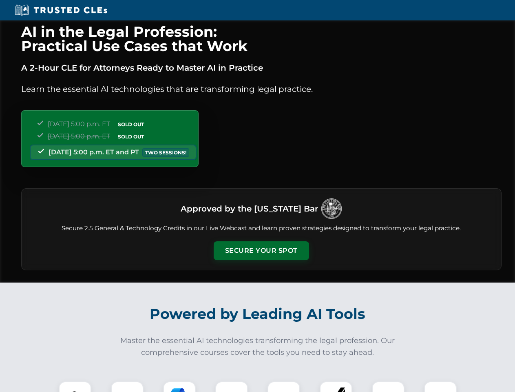 This screenshot has height=392, width=515. Describe the element at coordinates (262, 228) in the screenshot. I see `p: Secure 2.5 General & Technology Credits in our Live Webcast and learn proven strategies designed ...` at that location.